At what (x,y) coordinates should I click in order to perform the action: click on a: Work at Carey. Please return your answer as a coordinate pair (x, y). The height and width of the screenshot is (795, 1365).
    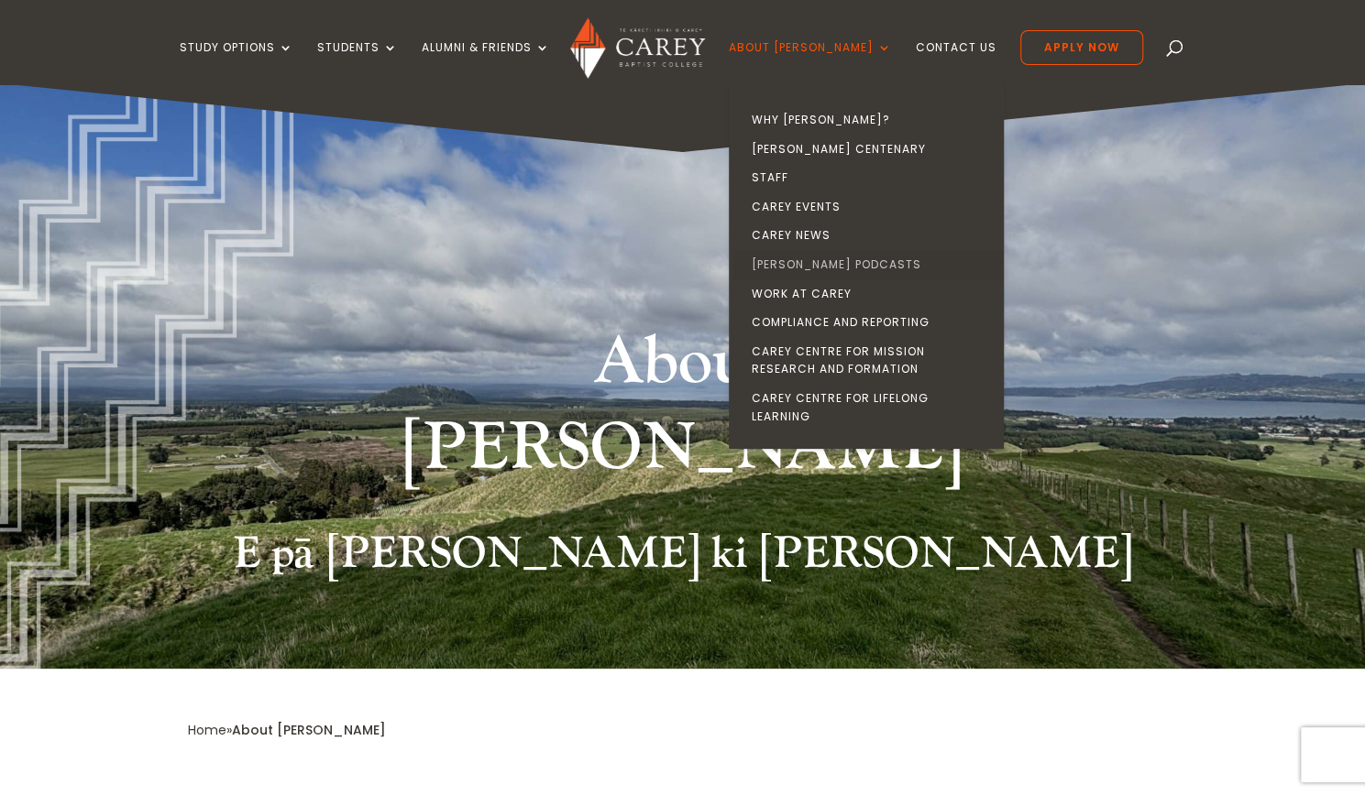
    Looking at the image, I should click on (871, 294).